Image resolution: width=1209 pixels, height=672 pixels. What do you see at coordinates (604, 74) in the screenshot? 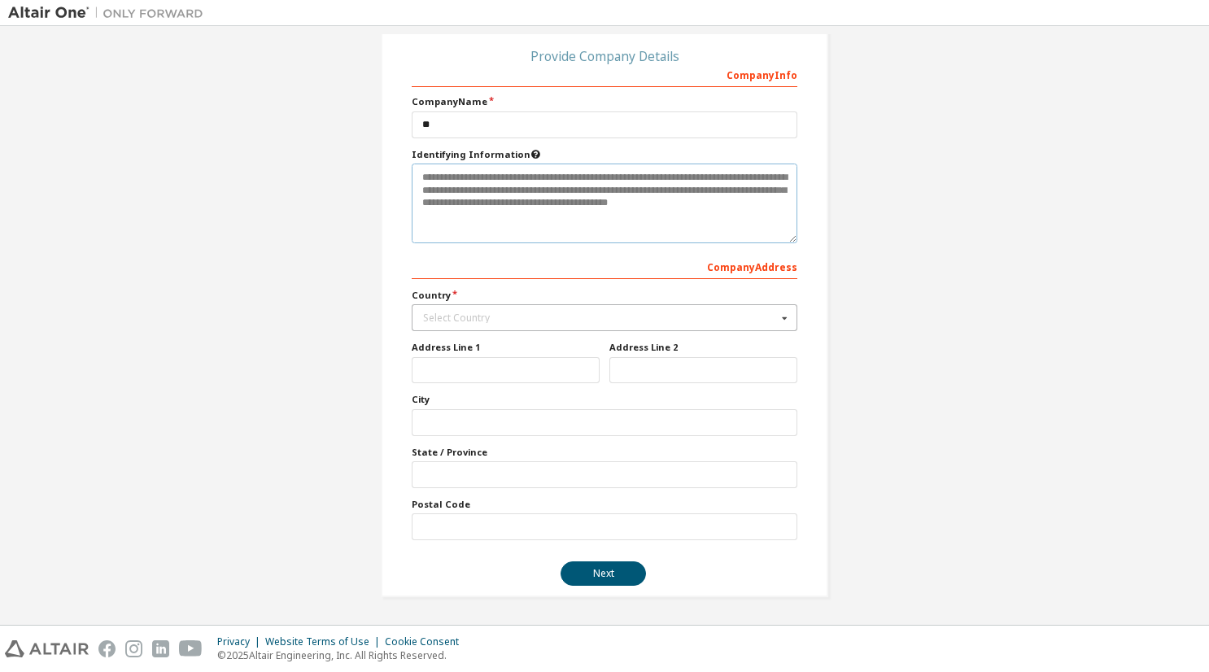
I see `div: Company Info` at bounding box center [604, 74].